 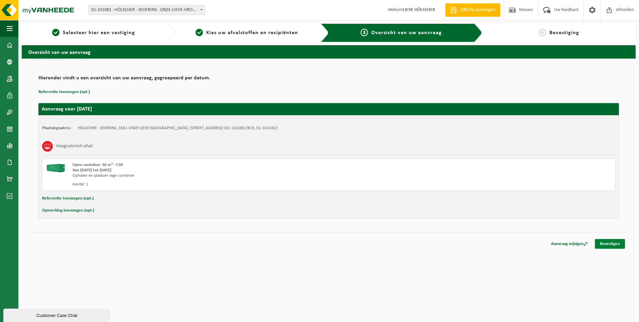 I want to click on span: 01-101082 - HÖLSCHER - SEVERINS - ONZE-LIEVE-VROUW-WAVER, so click(x=147, y=10).